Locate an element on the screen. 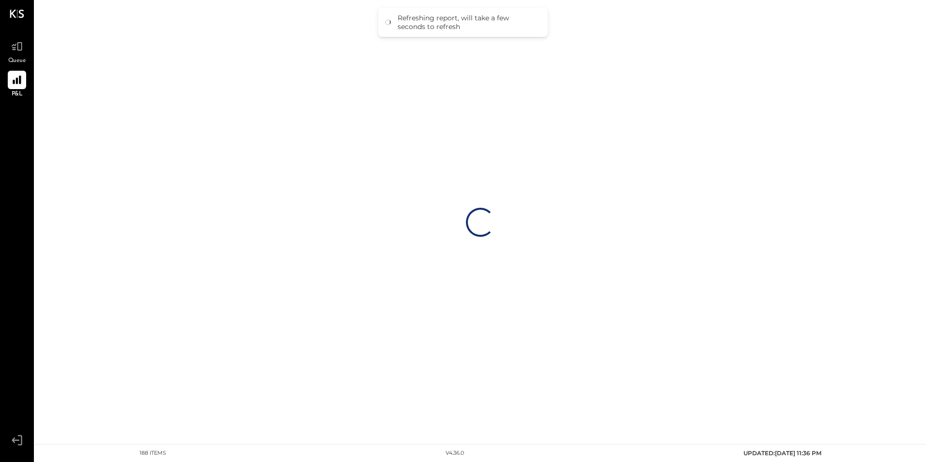  div: 188 items is located at coordinates (152, 453).